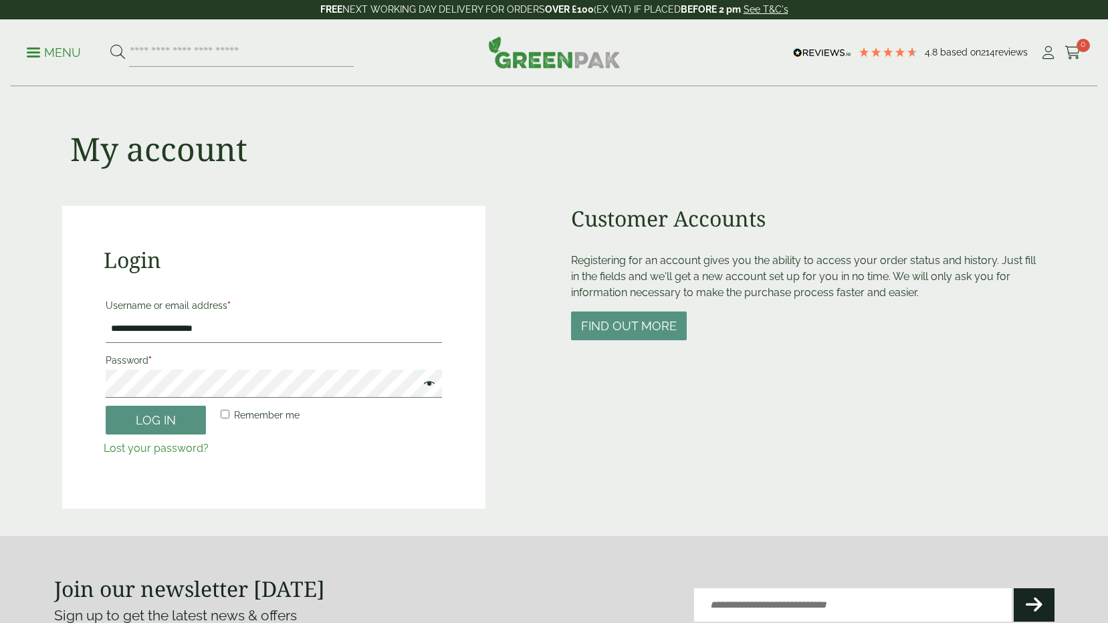  Describe the element at coordinates (808, 219) in the screenshot. I see `h2: Customer Accounts` at that location.